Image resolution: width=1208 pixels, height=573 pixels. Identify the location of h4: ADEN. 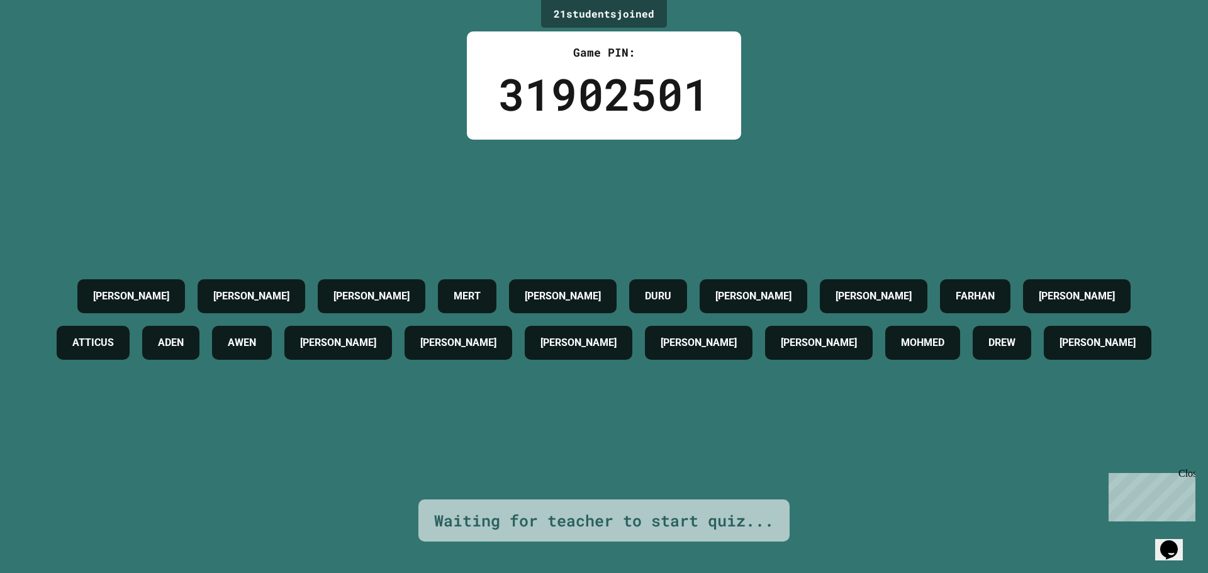
(170, 343).